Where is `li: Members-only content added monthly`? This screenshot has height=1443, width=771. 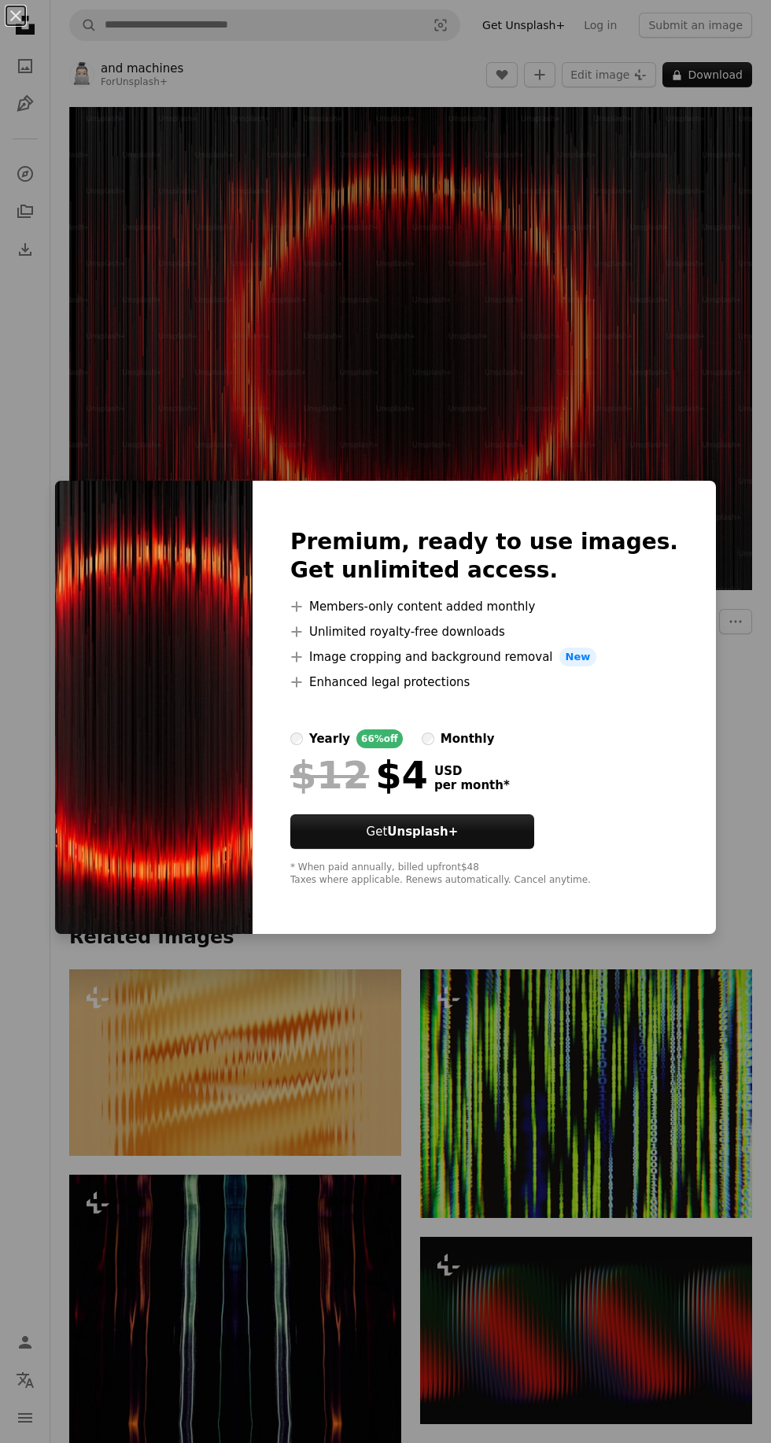
li: Members-only content added monthly is located at coordinates (484, 607).